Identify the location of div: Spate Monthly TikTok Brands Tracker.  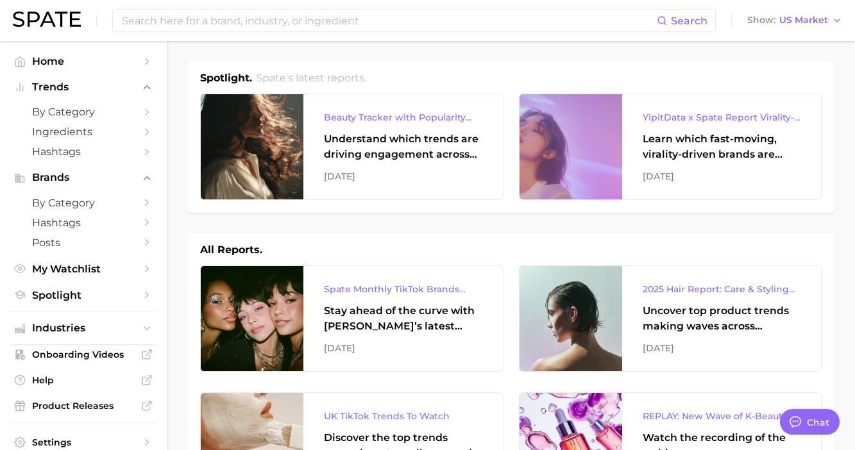
(403, 289).